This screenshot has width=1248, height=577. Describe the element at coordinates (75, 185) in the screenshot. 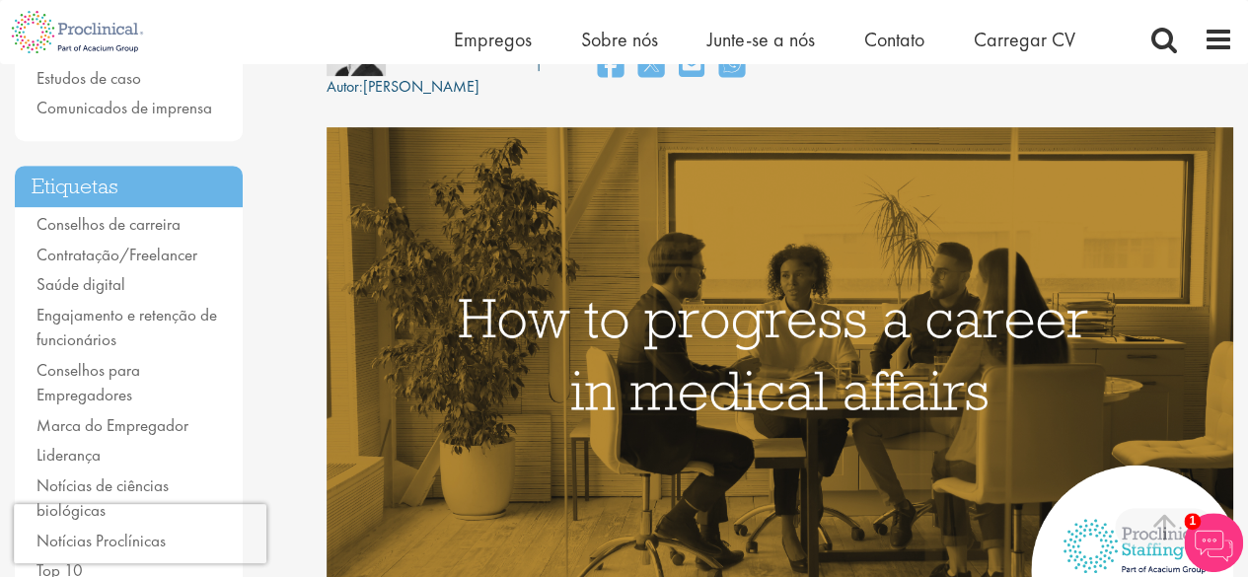

I see `font: Etiquetas` at that location.